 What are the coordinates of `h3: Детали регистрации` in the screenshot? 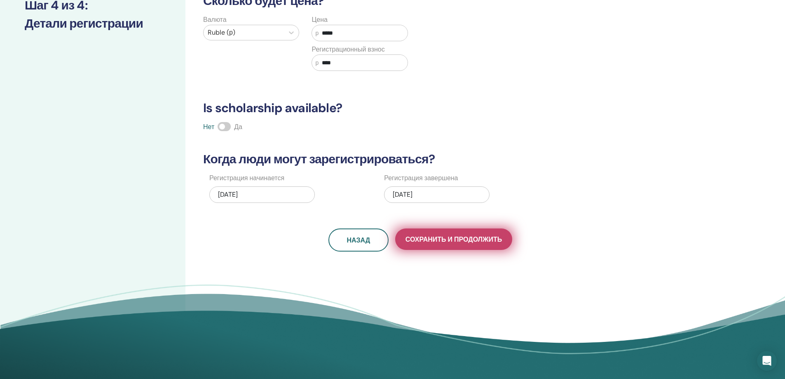 It's located at (93, 23).